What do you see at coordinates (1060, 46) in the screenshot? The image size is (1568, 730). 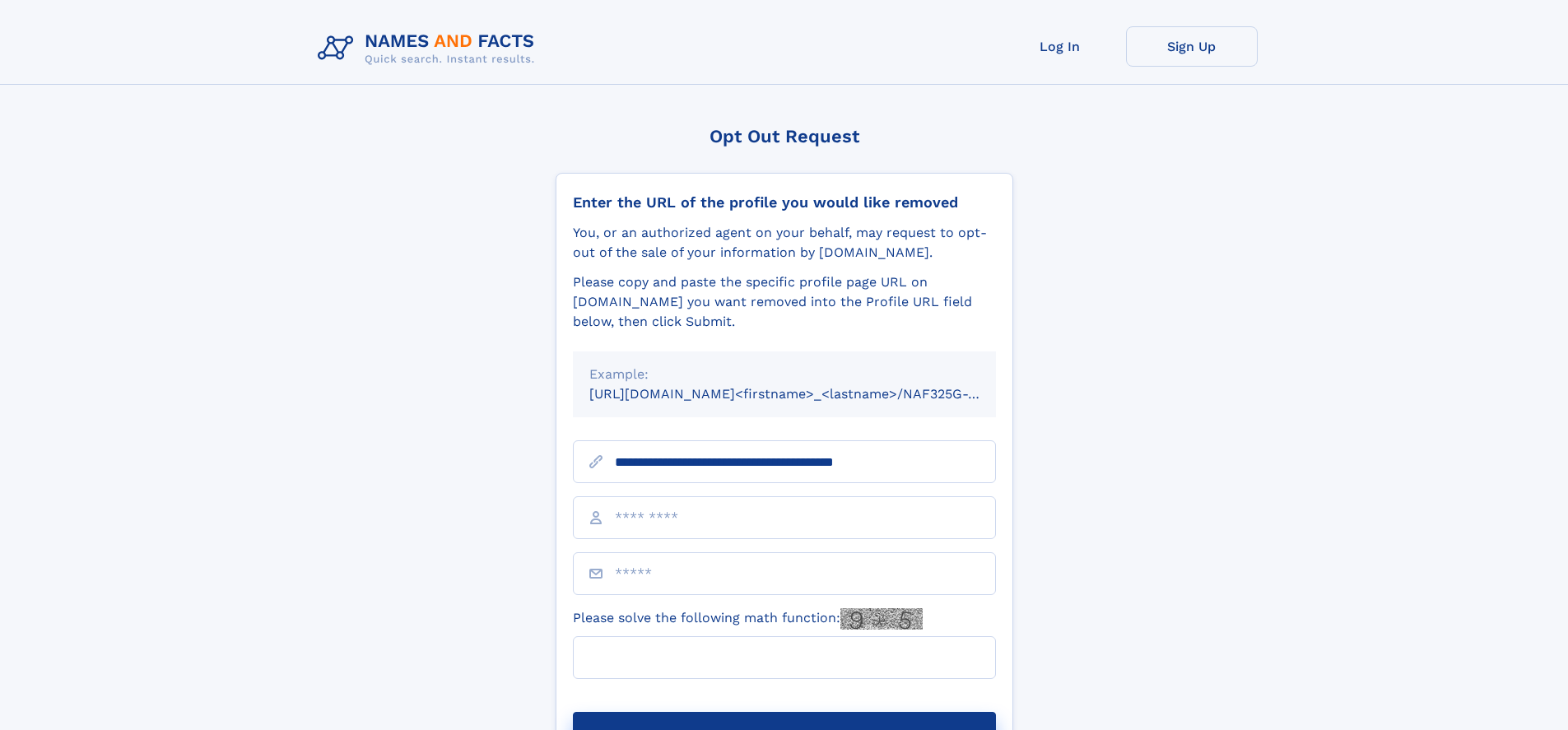 I see `a: Log In` at bounding box center [1060, 46].